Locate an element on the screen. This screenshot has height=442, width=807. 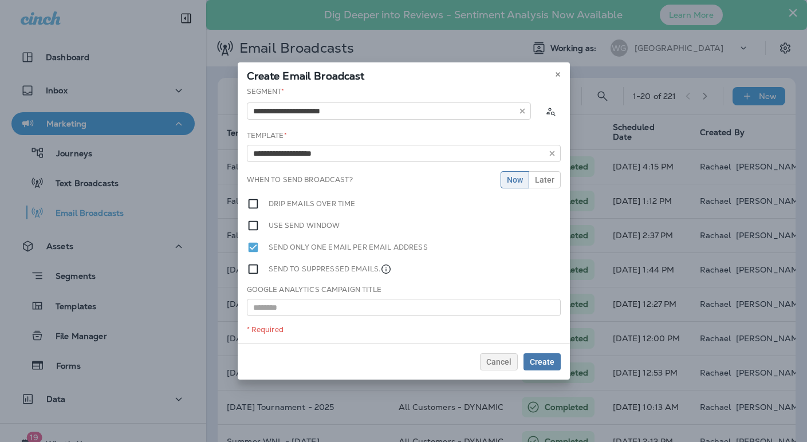
button: Create is located at coordinates (542, 362).